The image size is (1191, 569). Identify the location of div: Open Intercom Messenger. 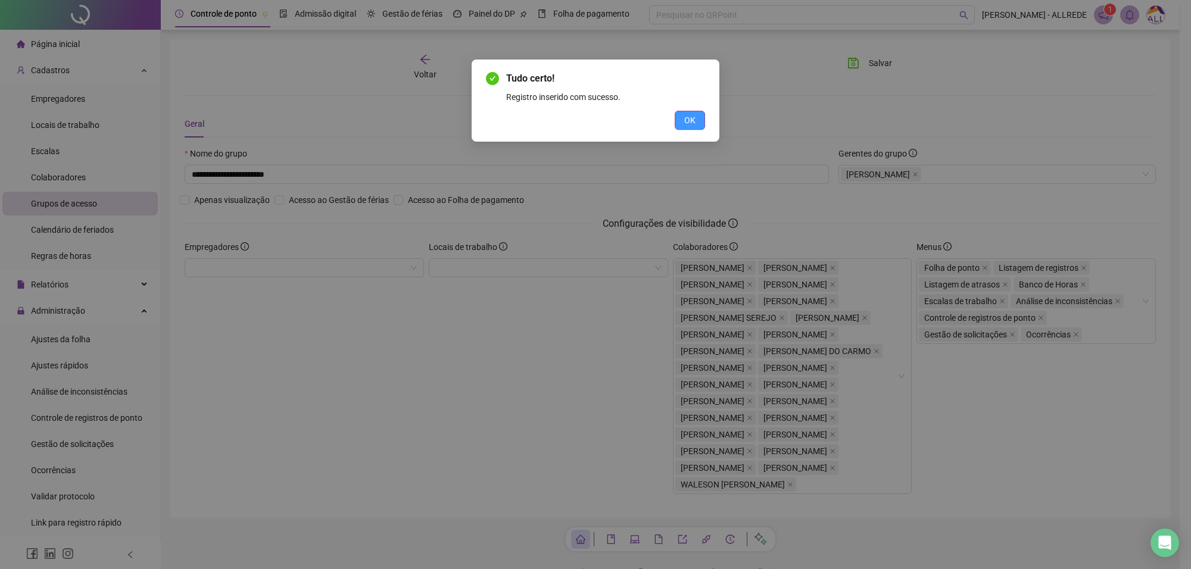
(1164, 543).